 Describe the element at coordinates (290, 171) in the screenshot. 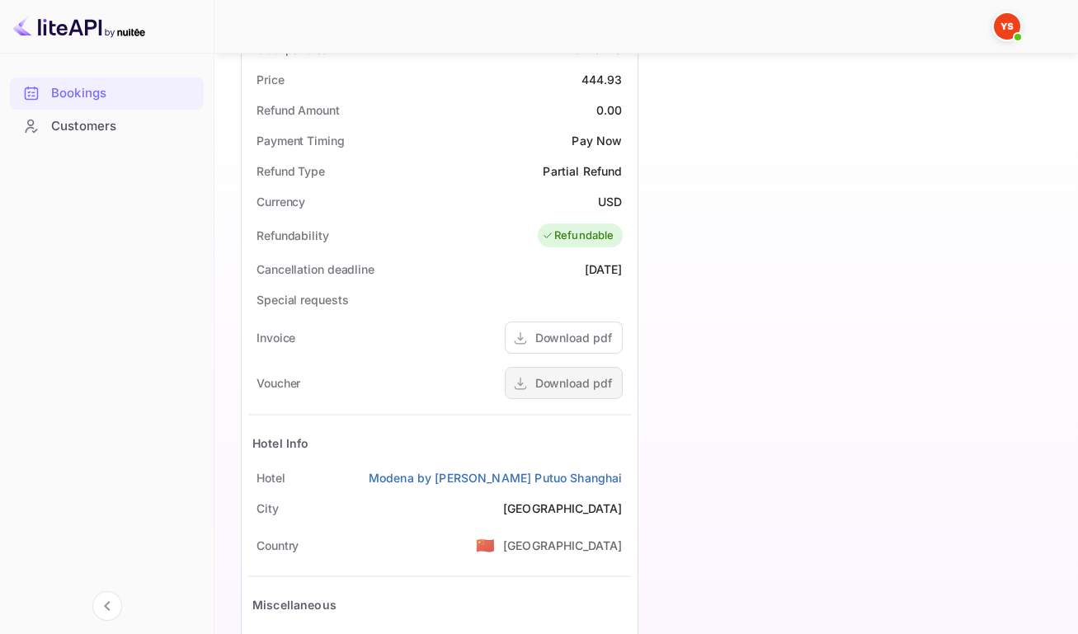

I see `div: Refund Type` at that location.